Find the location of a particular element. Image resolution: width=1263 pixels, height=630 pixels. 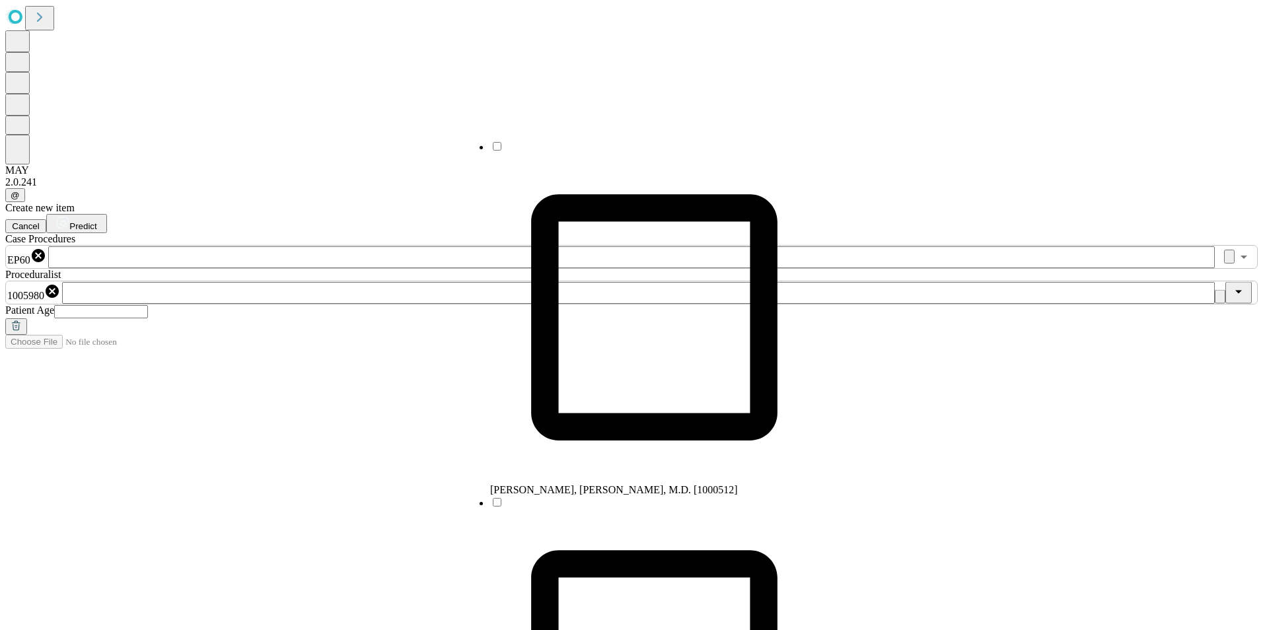

span: Patient Age is located at coordinates (30, 310).